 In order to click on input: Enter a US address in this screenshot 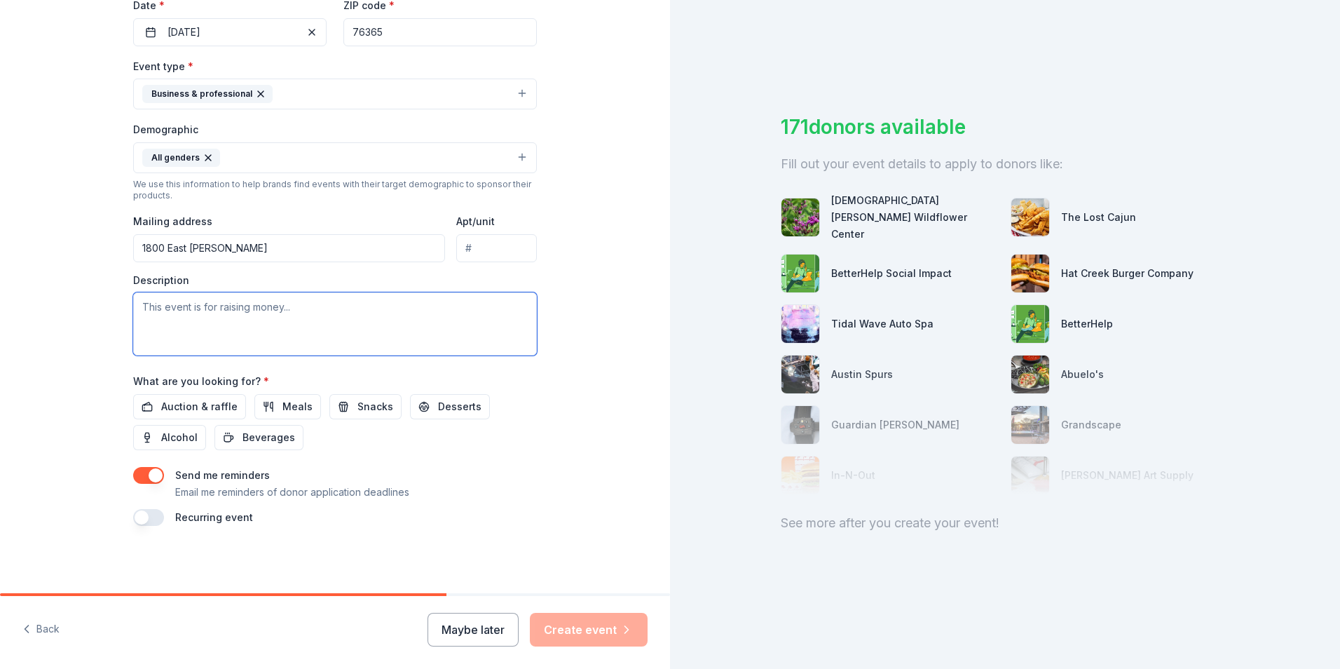, I will do `click(289, 248)`.